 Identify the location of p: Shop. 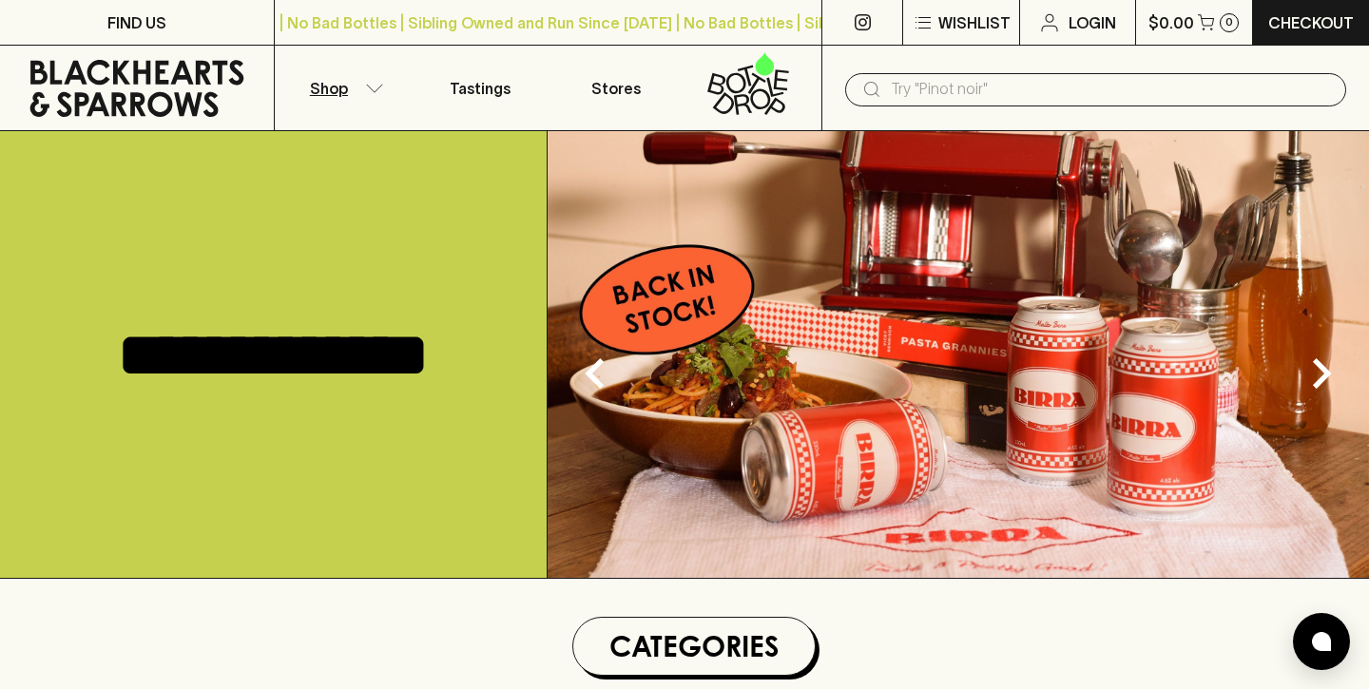
(329, 88).